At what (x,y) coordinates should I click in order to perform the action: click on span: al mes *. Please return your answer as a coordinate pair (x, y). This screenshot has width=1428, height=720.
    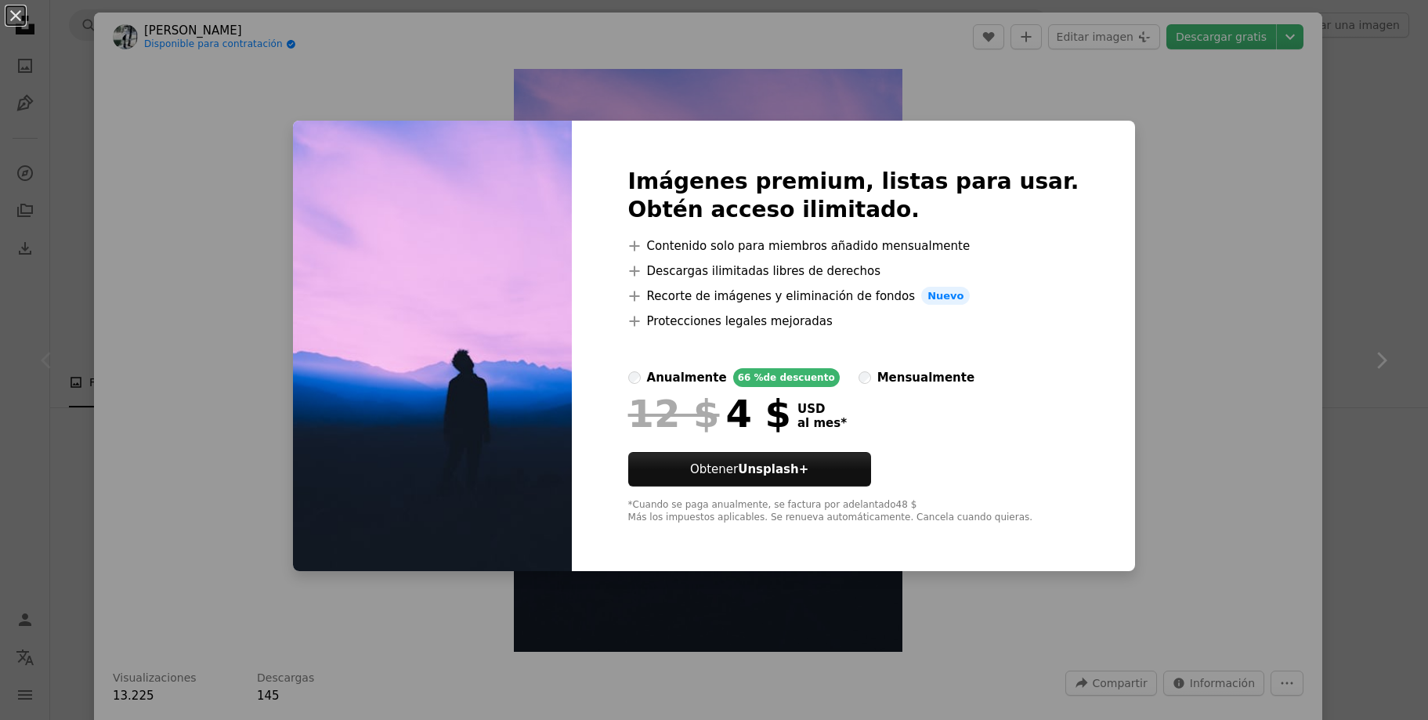
    Looking at the image, I should click on (822, 423).